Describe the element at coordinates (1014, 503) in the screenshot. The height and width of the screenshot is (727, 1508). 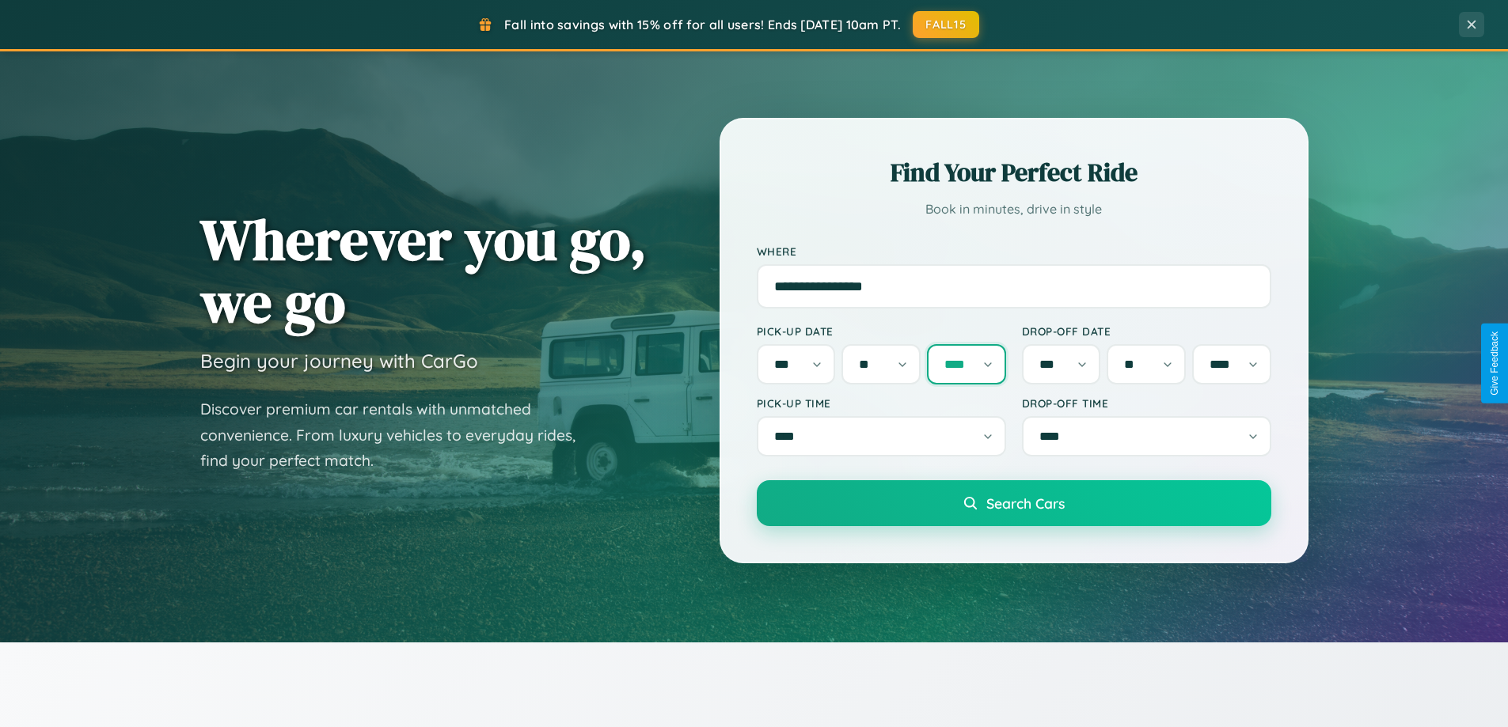
I see `button: Search Cars` at that location.